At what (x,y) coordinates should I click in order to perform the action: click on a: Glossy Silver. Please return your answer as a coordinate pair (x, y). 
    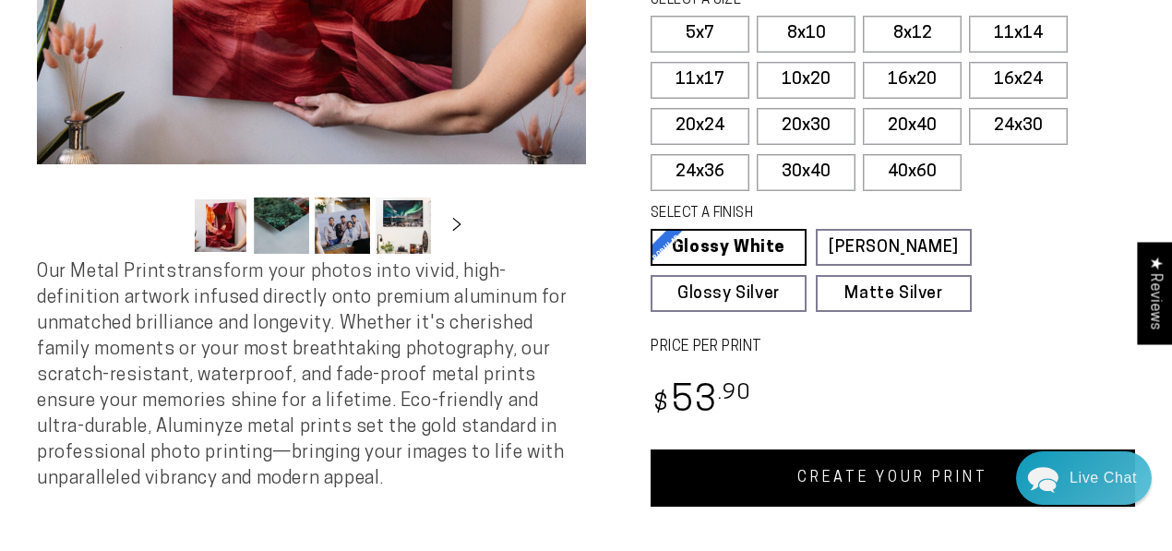
    Looking at the image, I should click on (728, 293).